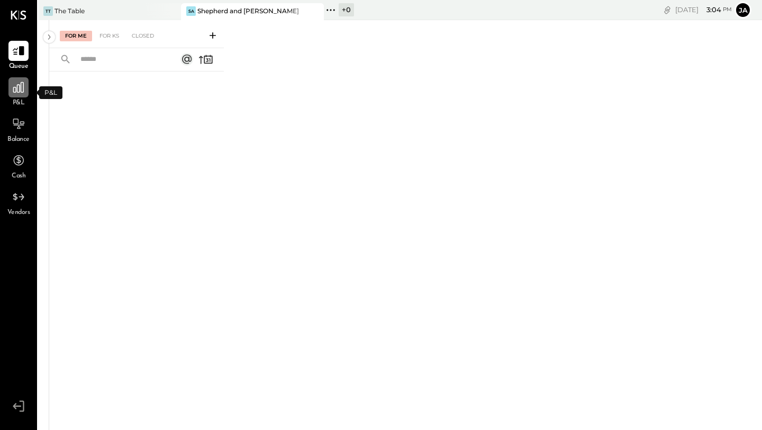 Image resolution: width=762 pixels, height=430 pixels. What do you see at coordinates (143, 36) in the screenshot?
I see `div: Closed` at bounding box center [143, 36].